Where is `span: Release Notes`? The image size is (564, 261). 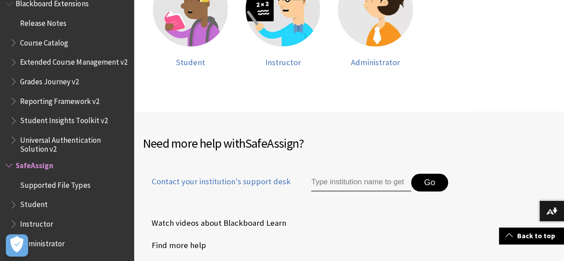
span: Release Notes is located at coordinates (43, 21).